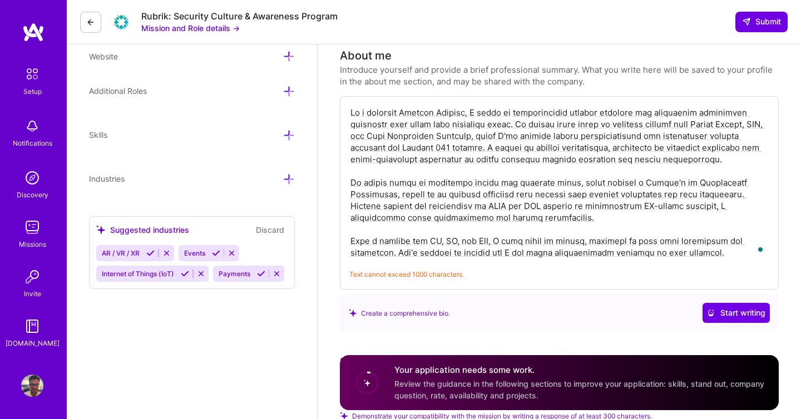 This screenshot has width=801, height=419. Describe the element at coordinates (406, 274) in the screenshot. I see `span: Text cannot exceed 1000 characters.` at that location.